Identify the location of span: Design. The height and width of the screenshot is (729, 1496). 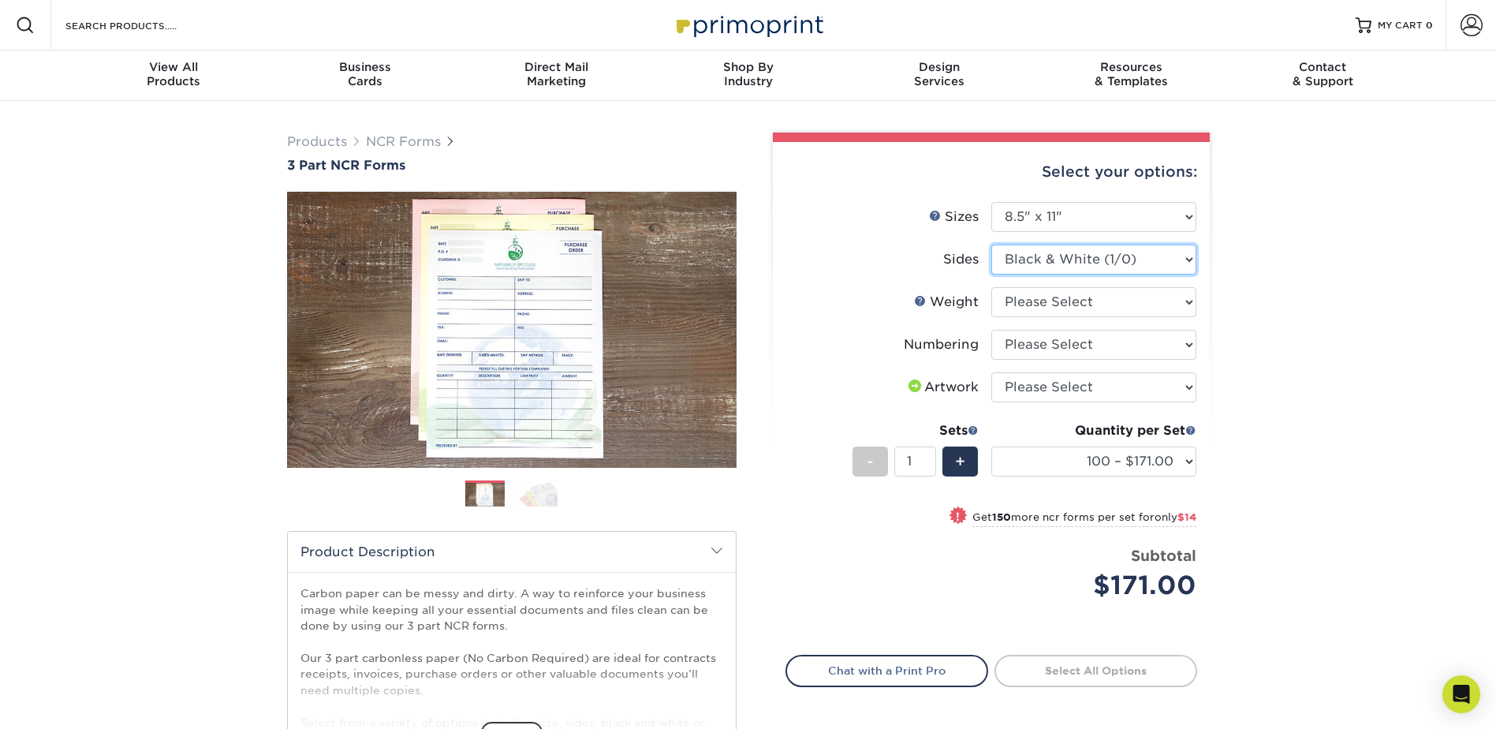
(939, 67).